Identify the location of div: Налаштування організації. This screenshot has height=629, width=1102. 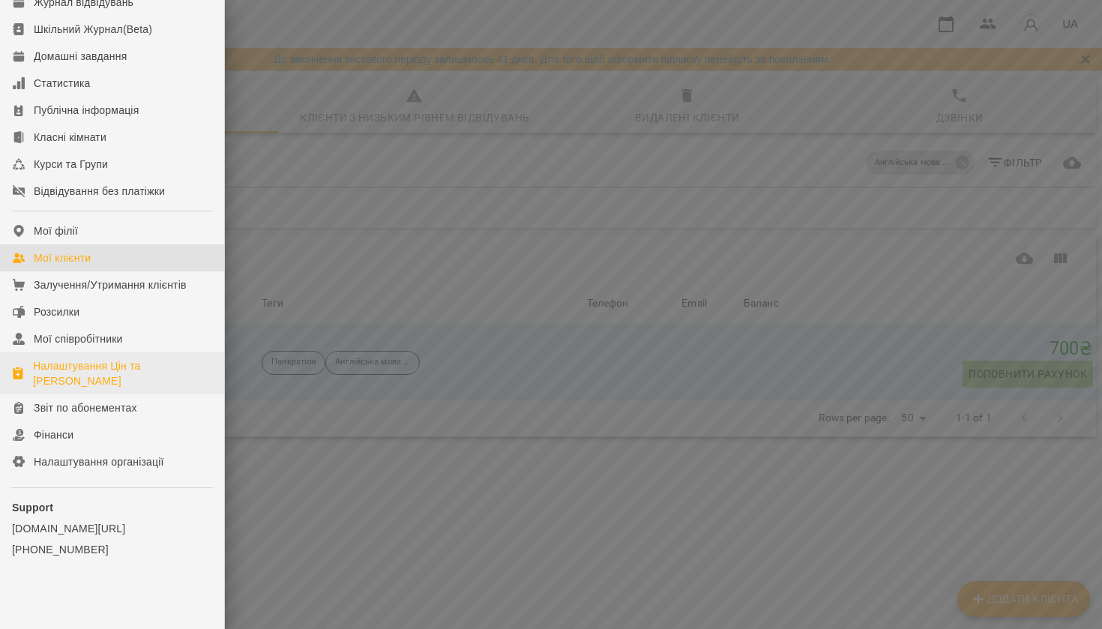
(99, 462).